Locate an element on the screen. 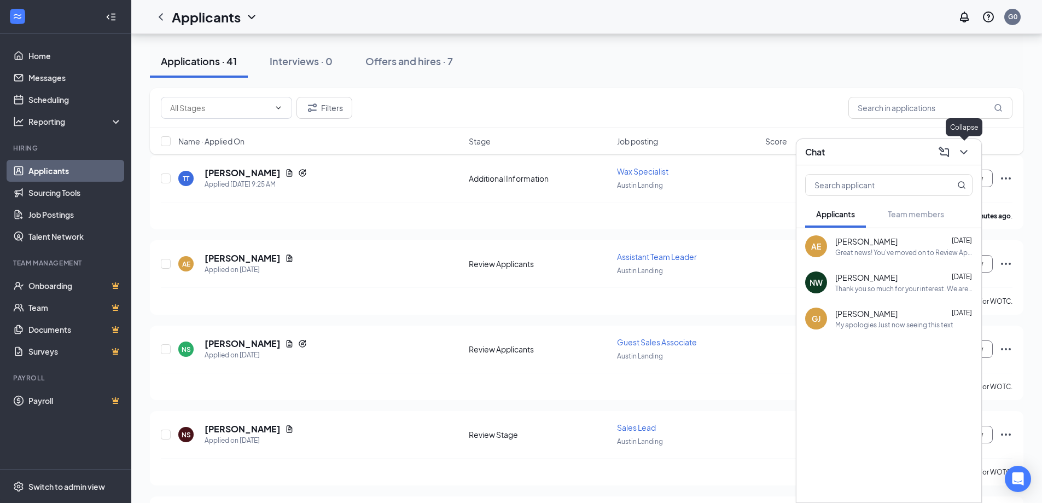  div: NW is located at coordinates (816, 282).